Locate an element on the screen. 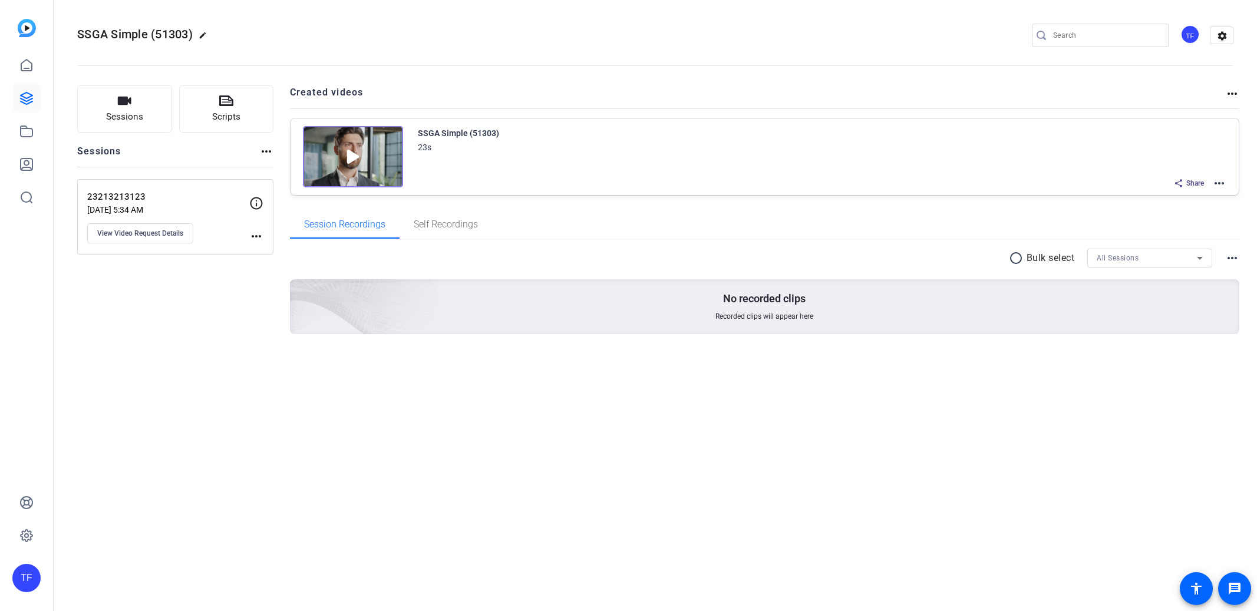 The width and height of the screenshot is (1257, 611). p: Bulk select is located at coordinates (1051, 258).